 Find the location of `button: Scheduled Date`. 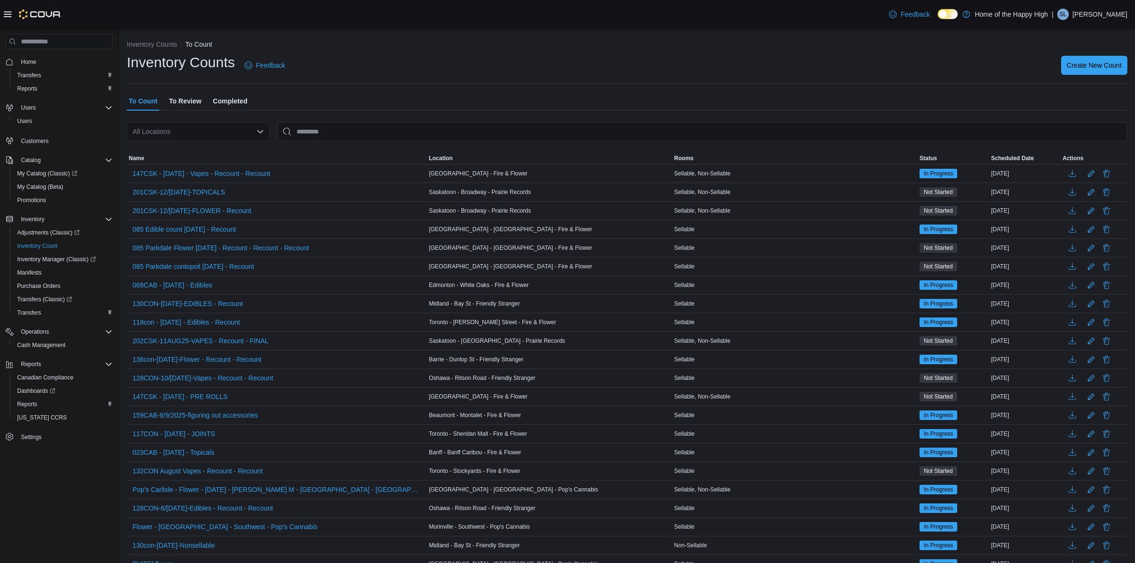

button: Scheduled Date is located at coordinates (1025, 158).